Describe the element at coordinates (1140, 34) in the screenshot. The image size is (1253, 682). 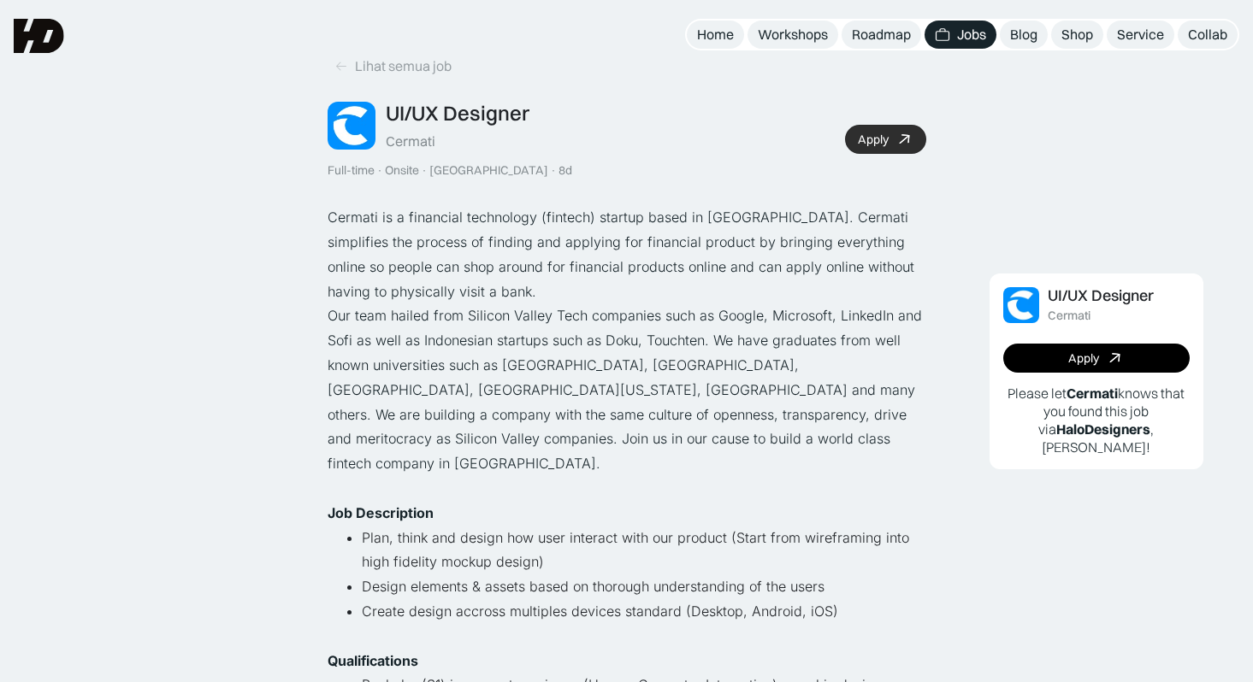
I see `a: Service` at that location.